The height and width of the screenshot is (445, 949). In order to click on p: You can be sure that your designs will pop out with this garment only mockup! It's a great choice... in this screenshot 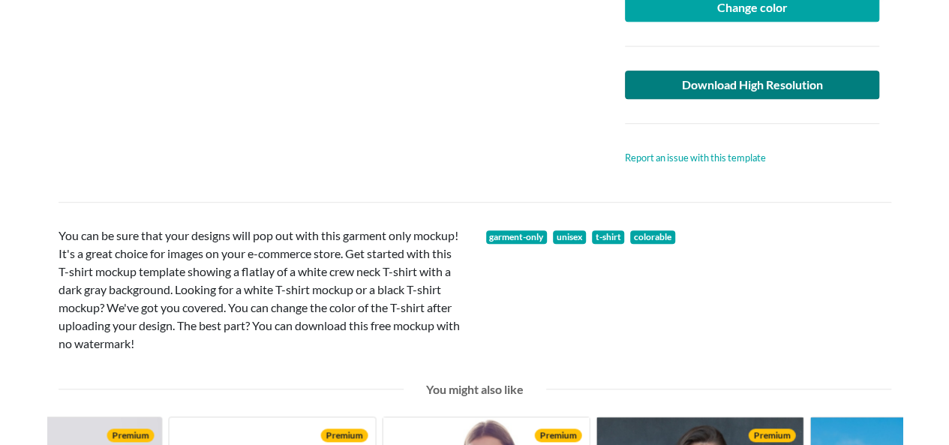, I will do `click(261, 290)`.